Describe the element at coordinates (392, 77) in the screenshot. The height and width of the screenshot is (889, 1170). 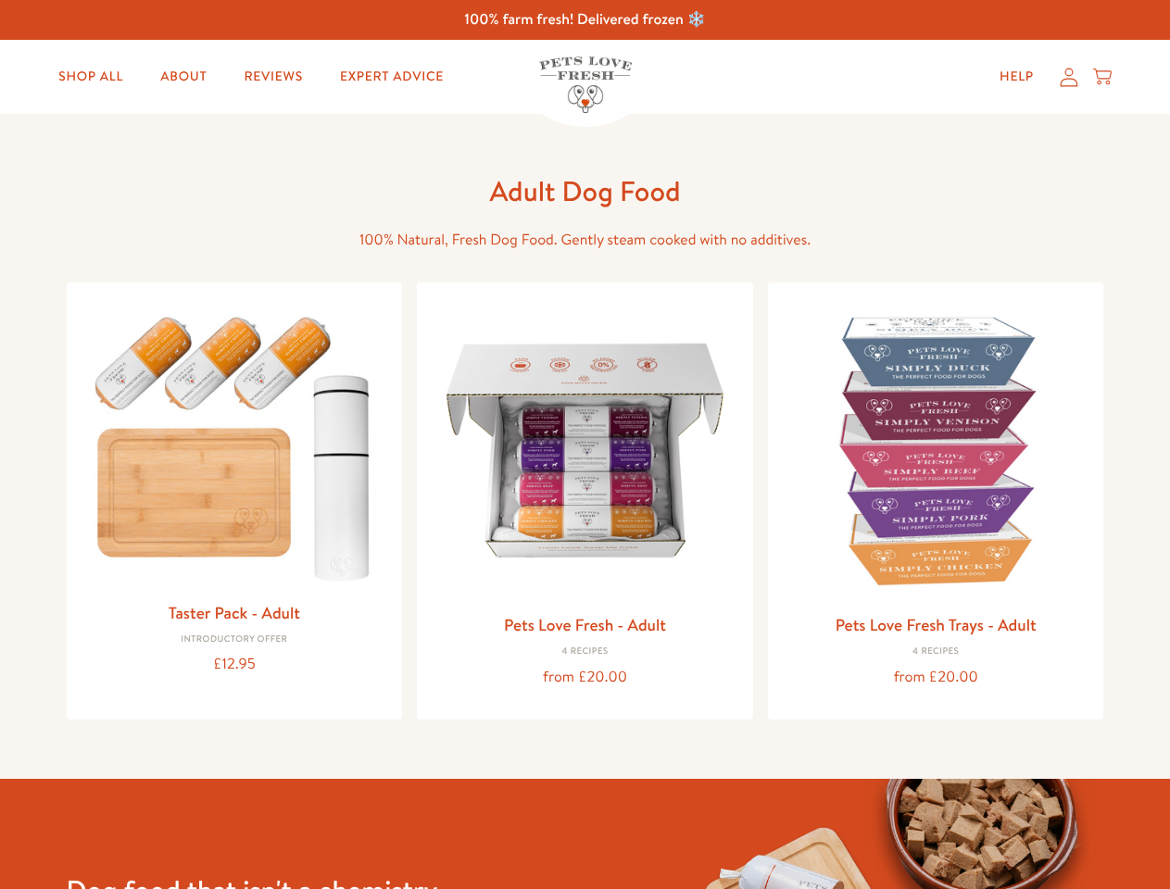
I see `a: Expert Advice` at that location.